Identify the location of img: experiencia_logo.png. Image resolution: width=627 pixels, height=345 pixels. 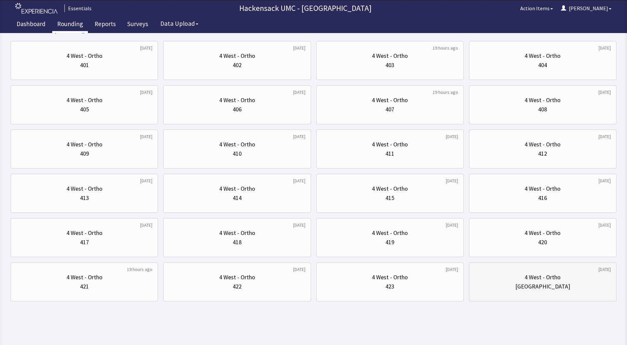
(36, 8).